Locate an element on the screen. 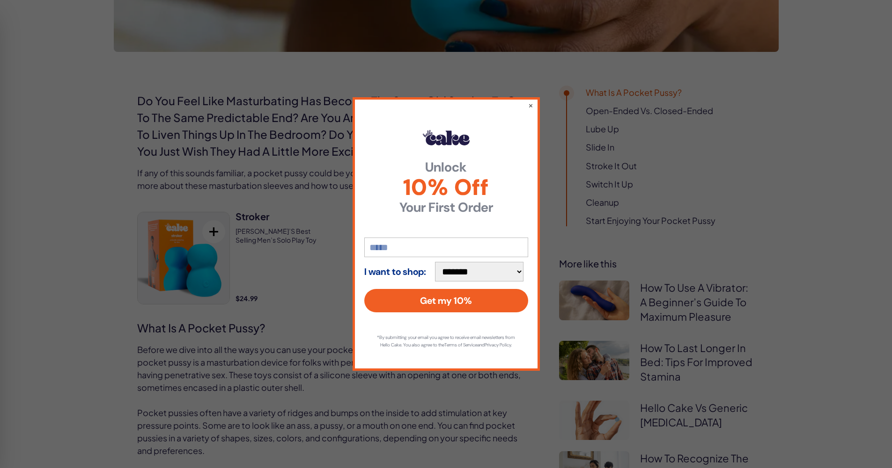 This screenshot has height=468, width=892. a: Privacy Policy is located at coordinates (497, 345).